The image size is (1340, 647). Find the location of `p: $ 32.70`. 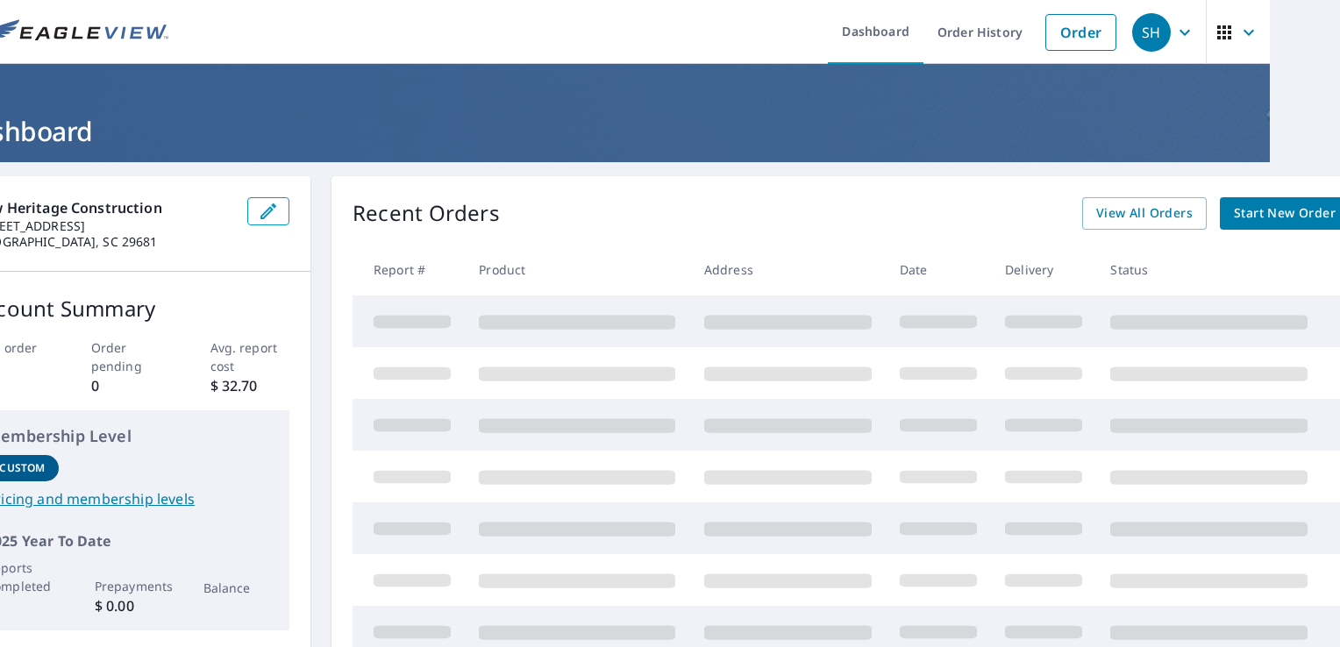

p: $ 32.70 is located at coordinates (250, 386).